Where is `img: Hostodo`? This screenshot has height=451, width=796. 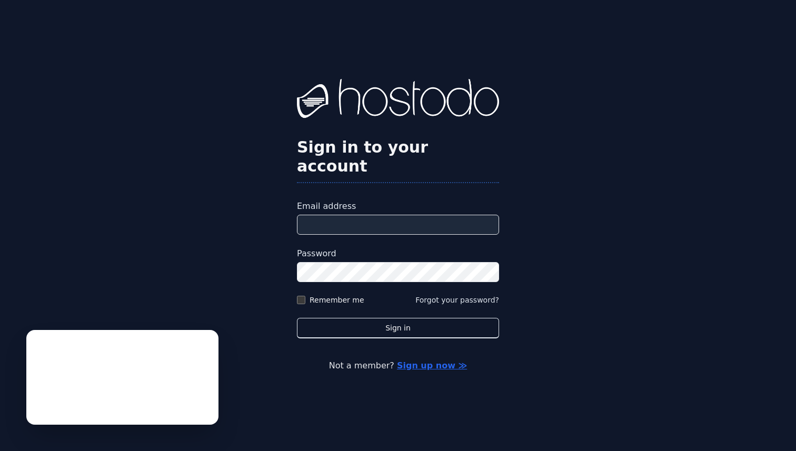
img: Hostodo is located at coordinates (398, 100).